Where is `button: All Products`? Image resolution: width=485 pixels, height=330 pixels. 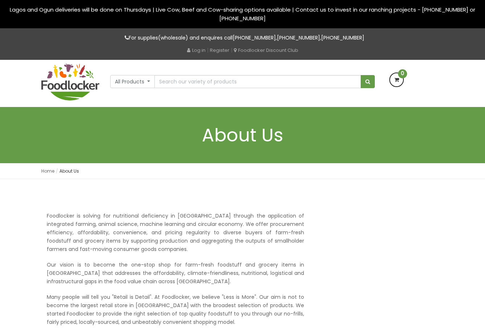 button: All Products is located at coordinates (132, 82).